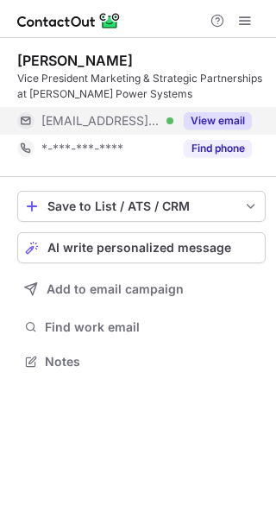 Image resolution: width=276 pixels, height=518 pixels. I want to click on img: ContactOut v5.3.10, so click(69, 21).